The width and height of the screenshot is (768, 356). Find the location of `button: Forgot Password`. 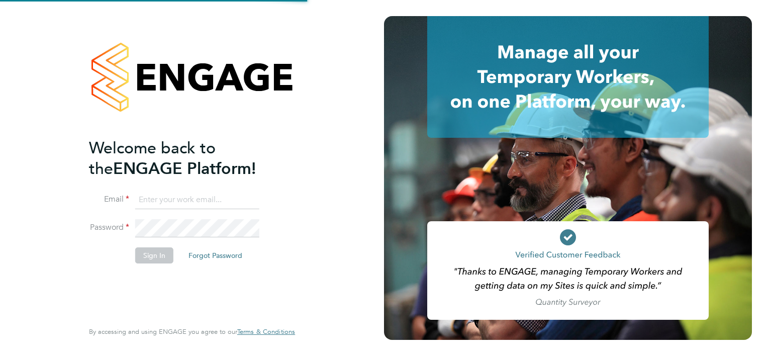

button: Forgot Password is located at coordinates (215, 255).